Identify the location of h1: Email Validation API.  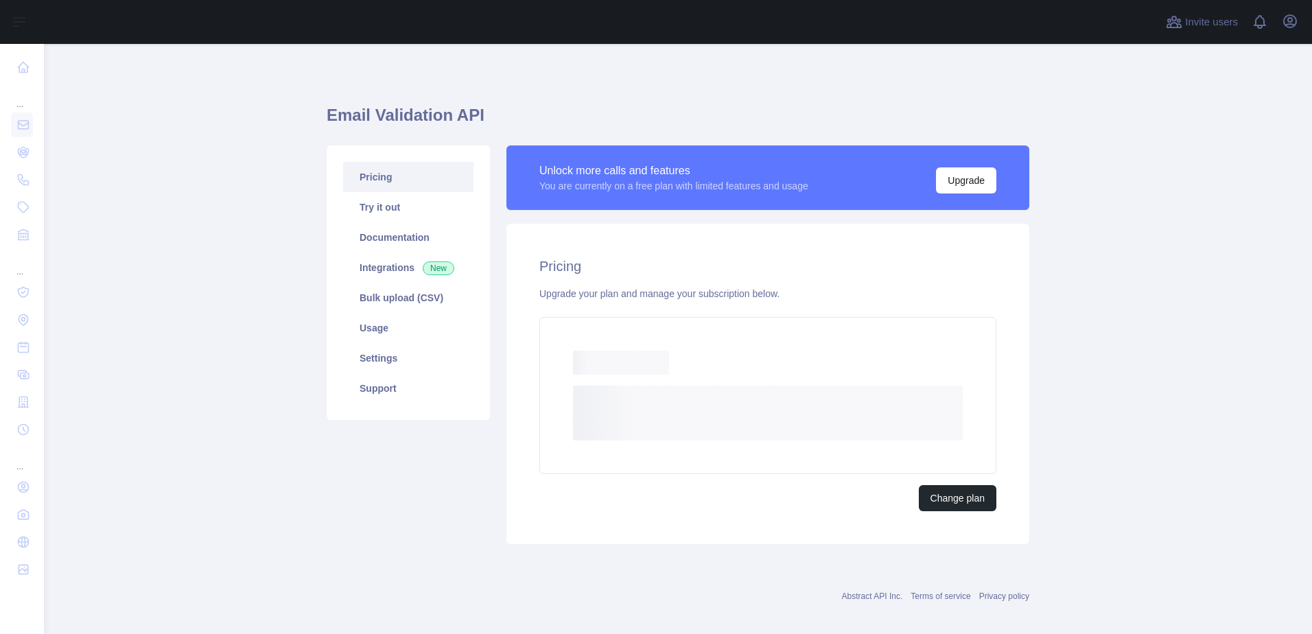
(678, 121).